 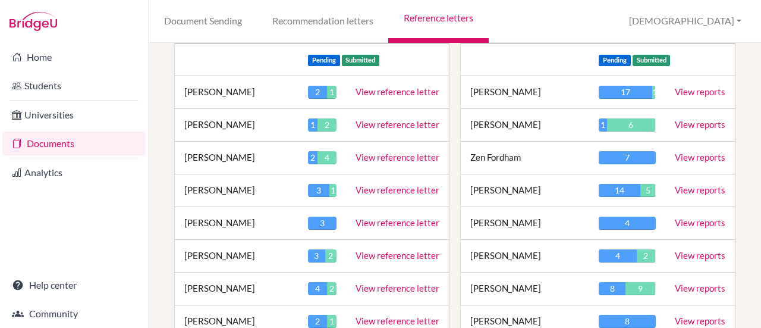 I want to click on a: Home, so click(x=74, y=57).